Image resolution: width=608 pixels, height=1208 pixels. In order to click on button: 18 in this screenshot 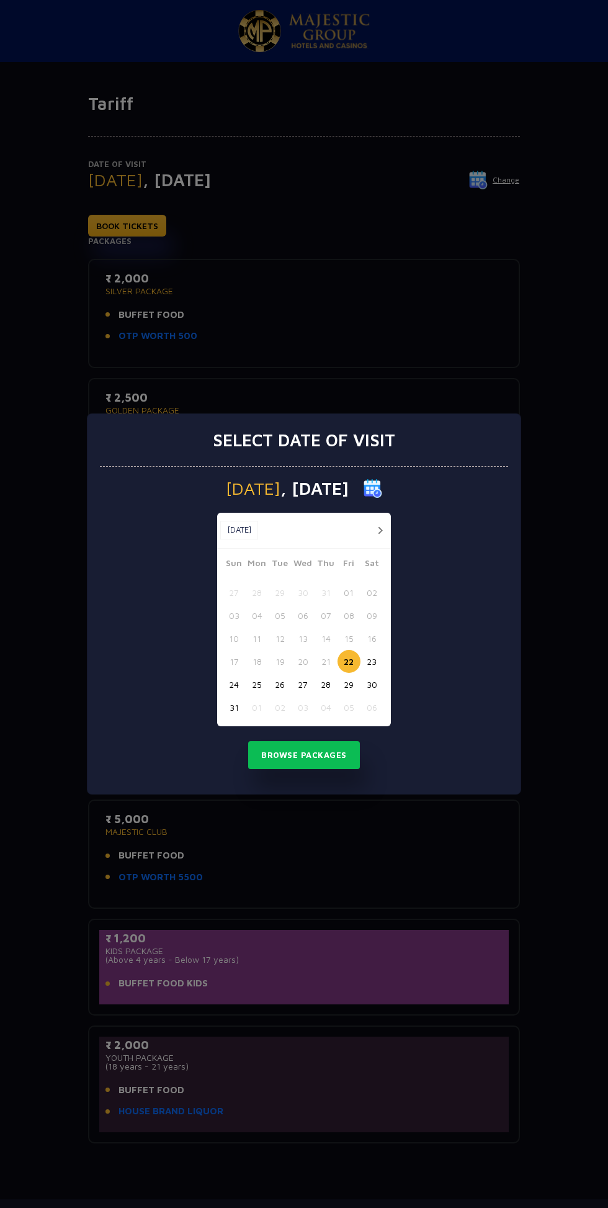, I will do `click(257, 661)`.